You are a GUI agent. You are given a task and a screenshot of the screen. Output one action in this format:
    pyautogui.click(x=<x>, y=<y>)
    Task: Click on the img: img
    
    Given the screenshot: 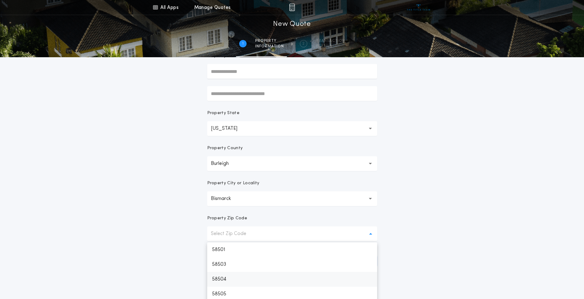 What is the action you would take?
    pyautogui.click(x=292, y=7)
    